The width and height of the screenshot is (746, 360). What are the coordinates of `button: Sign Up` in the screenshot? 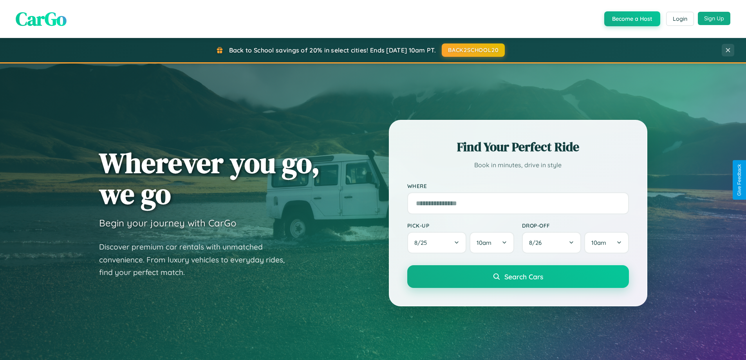 It's located at (714, 18).